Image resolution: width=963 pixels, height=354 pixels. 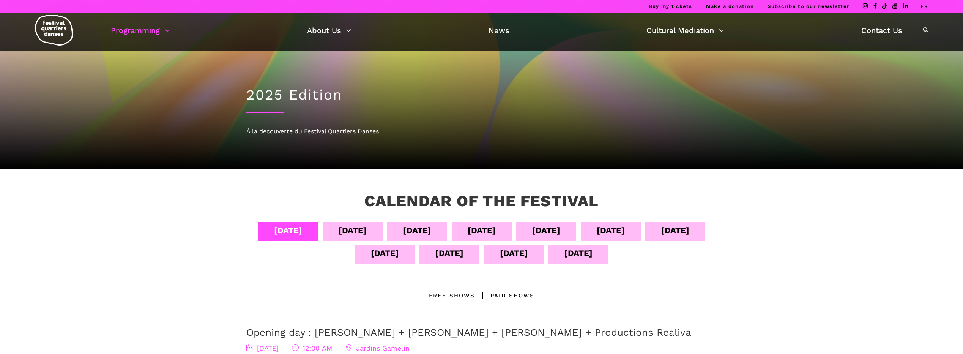 What do you see at coordinates (730, 6) in the screenshot?
I see `a: Make a donation` at bounding box center [730, 6].